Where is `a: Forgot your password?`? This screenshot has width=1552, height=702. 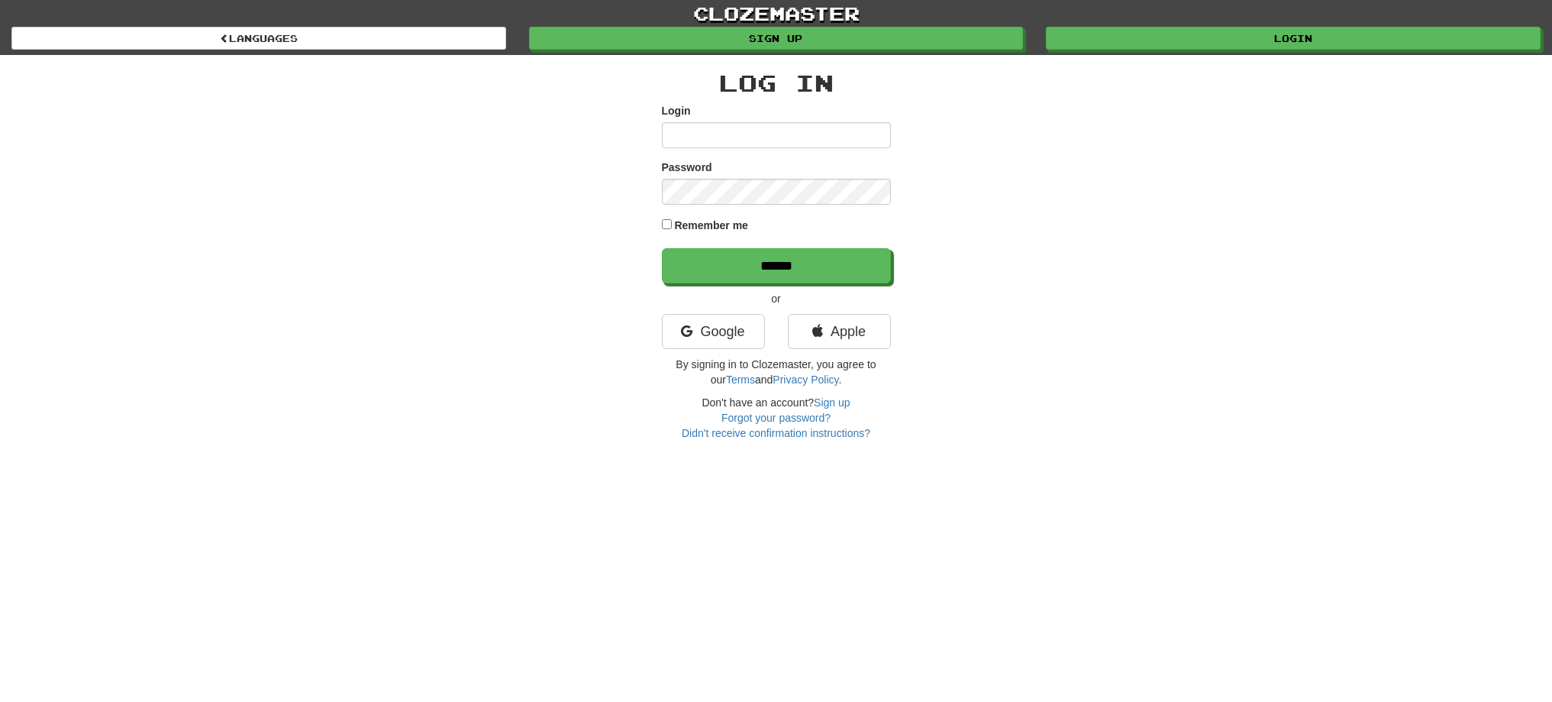
a: Forgot your password? is located at coordinates (776, 418).